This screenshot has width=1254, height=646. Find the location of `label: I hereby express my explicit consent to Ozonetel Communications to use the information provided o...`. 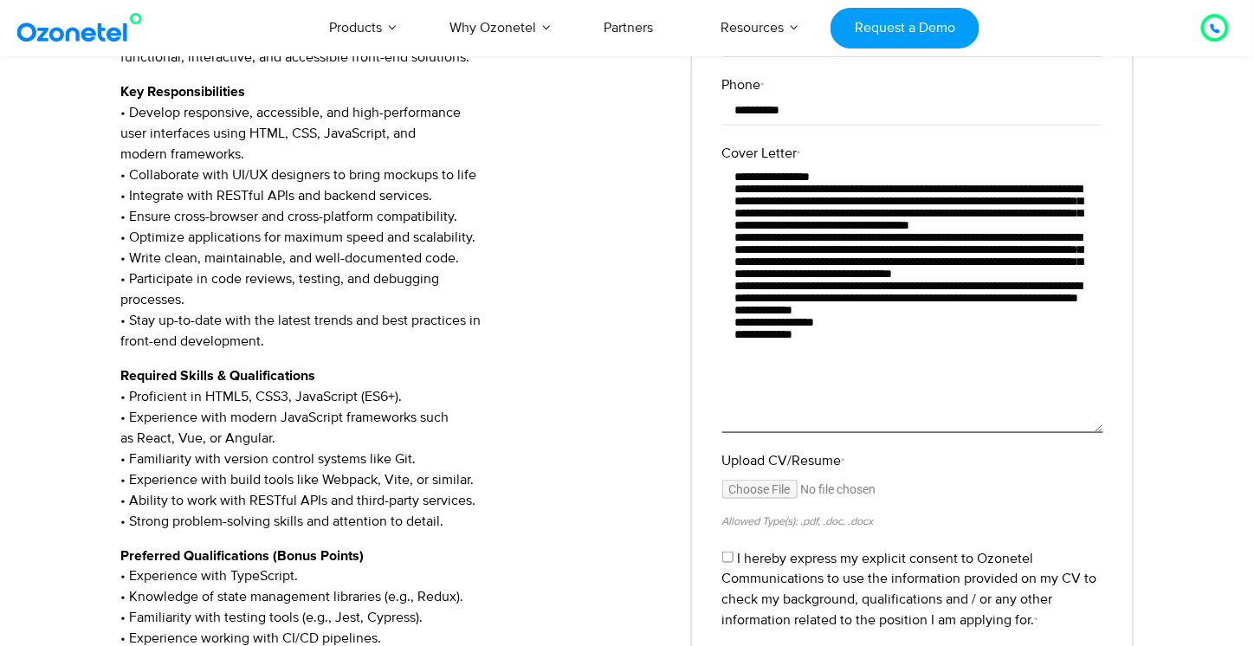

label: I hereby express my explicit consent to Ozonetel Communications to use the information provided o... is located at coordinates (909, 590).